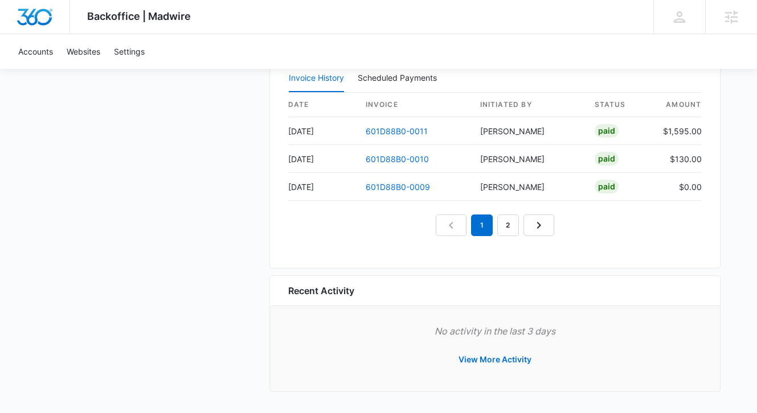  Describe the element at coordinates (322, 105) in the screenshot. I see `th: date` at that location.